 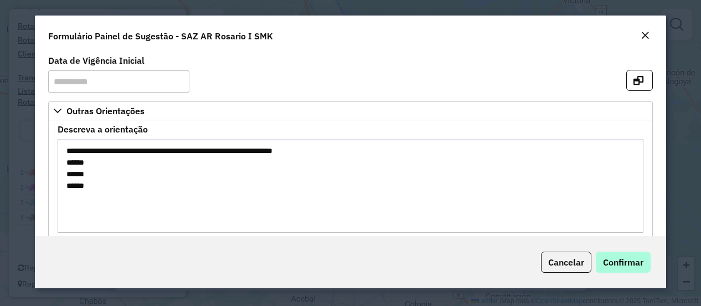 I want to click on span: Confirmar, so click(x=623, y=262).